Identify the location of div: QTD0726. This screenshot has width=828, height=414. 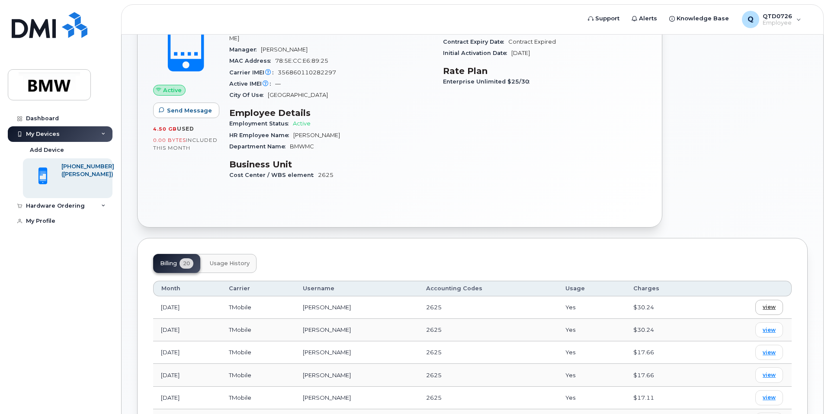
(772, 19).